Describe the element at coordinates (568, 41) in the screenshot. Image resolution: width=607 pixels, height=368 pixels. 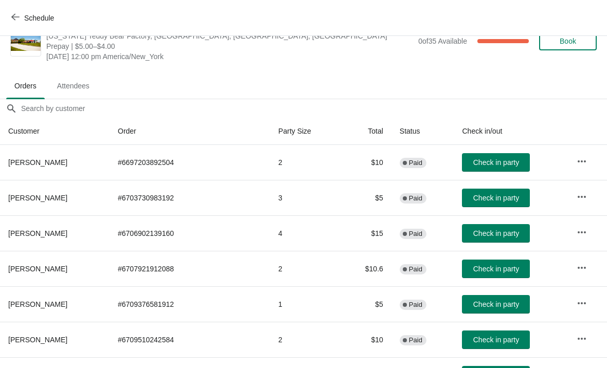
I see `span: Book` at that location.